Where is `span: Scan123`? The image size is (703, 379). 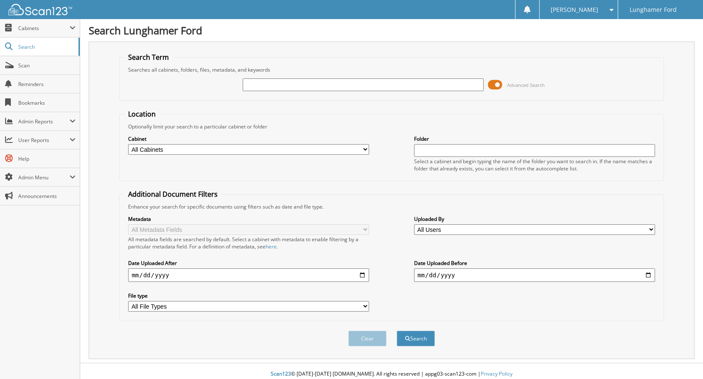
span: Scan123 is located at coordinates (281, 374).